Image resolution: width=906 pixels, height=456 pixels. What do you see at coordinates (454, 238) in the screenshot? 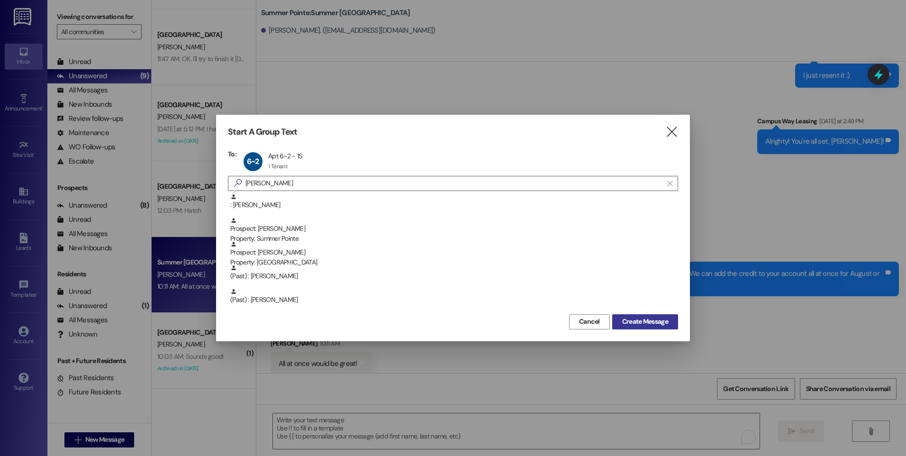
I see `div: Property: Summer Pointe` at bounding box center [454, 238].